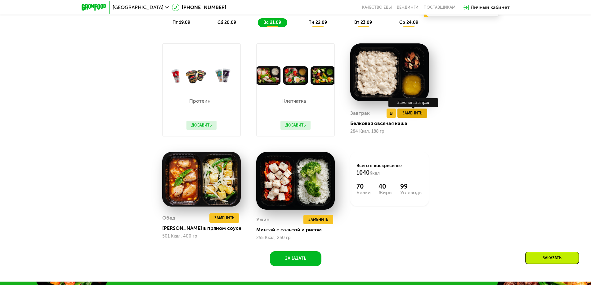 This screenshot has height=285, width=591. I want to click on div: 40, so click(385, 186).